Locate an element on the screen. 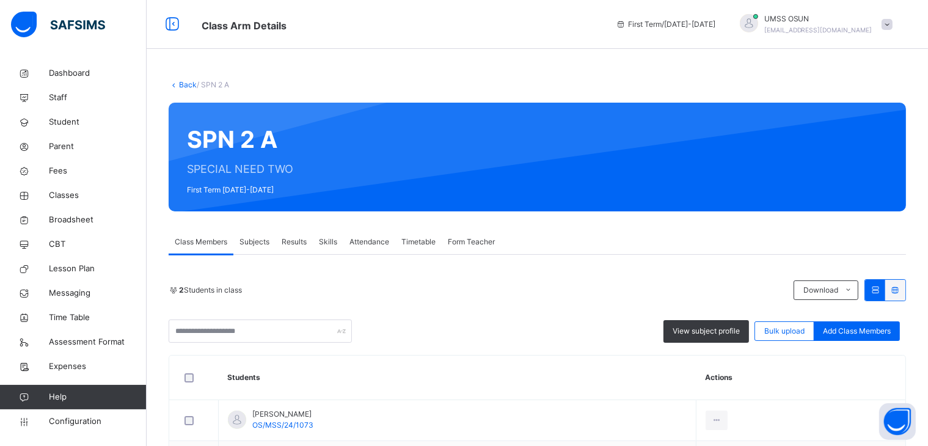 This screenshot has height=446, width=928. span: Fees is located at coordinates (98, 171).